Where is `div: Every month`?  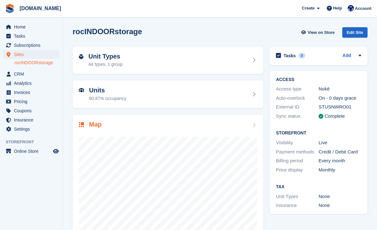
div: Every month is located at coordinates (340, 161).